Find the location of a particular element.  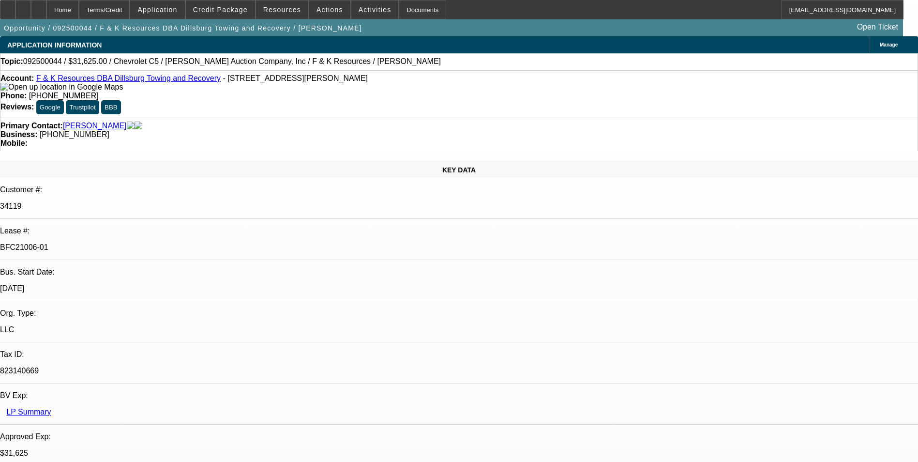

img: linkedin-icon.png is located at coordinates (138, 126).